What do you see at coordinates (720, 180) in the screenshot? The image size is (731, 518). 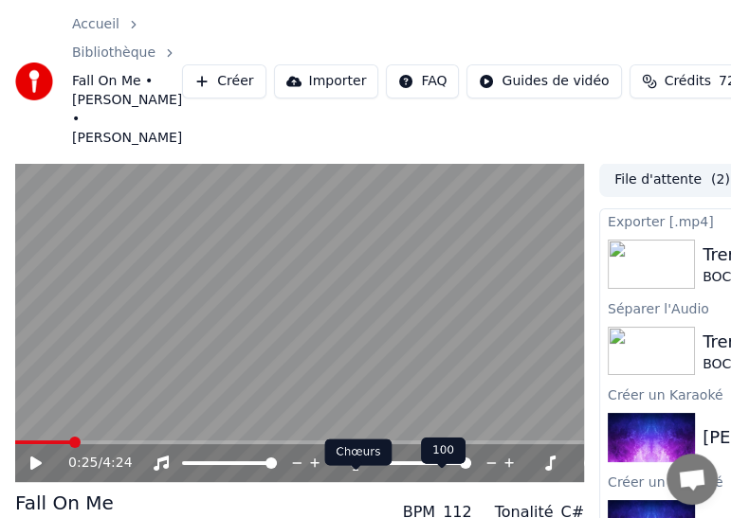 I see `span: ( 2 )` at bounding box center [720, 180].